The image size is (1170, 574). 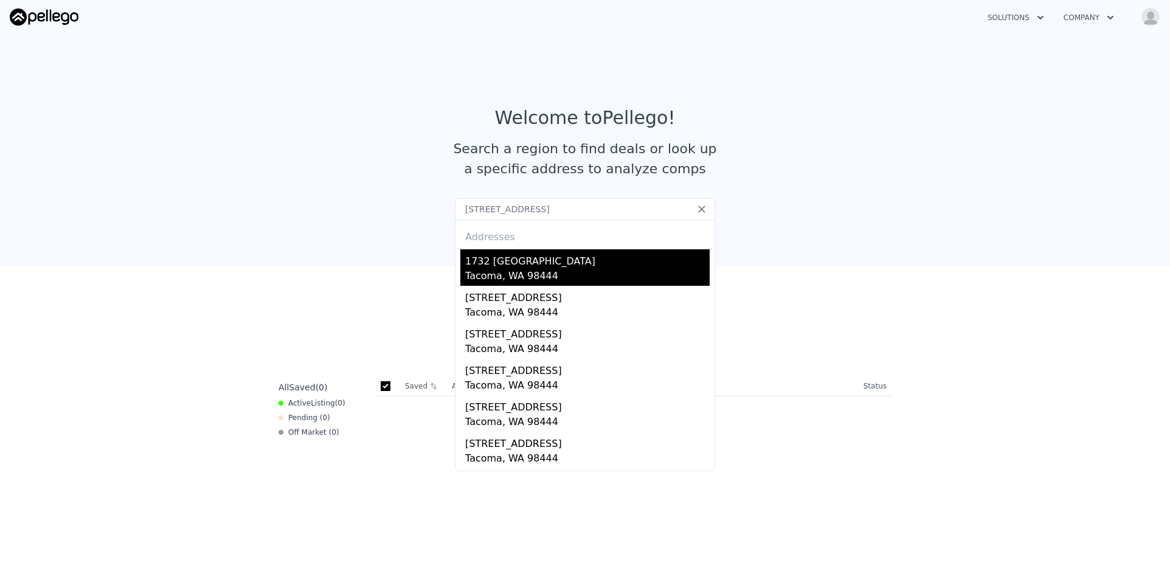 What do you see at coordinates (1151, 17) in the screenshot?
I see `img: avatar` at bounding box center [1151, 17].